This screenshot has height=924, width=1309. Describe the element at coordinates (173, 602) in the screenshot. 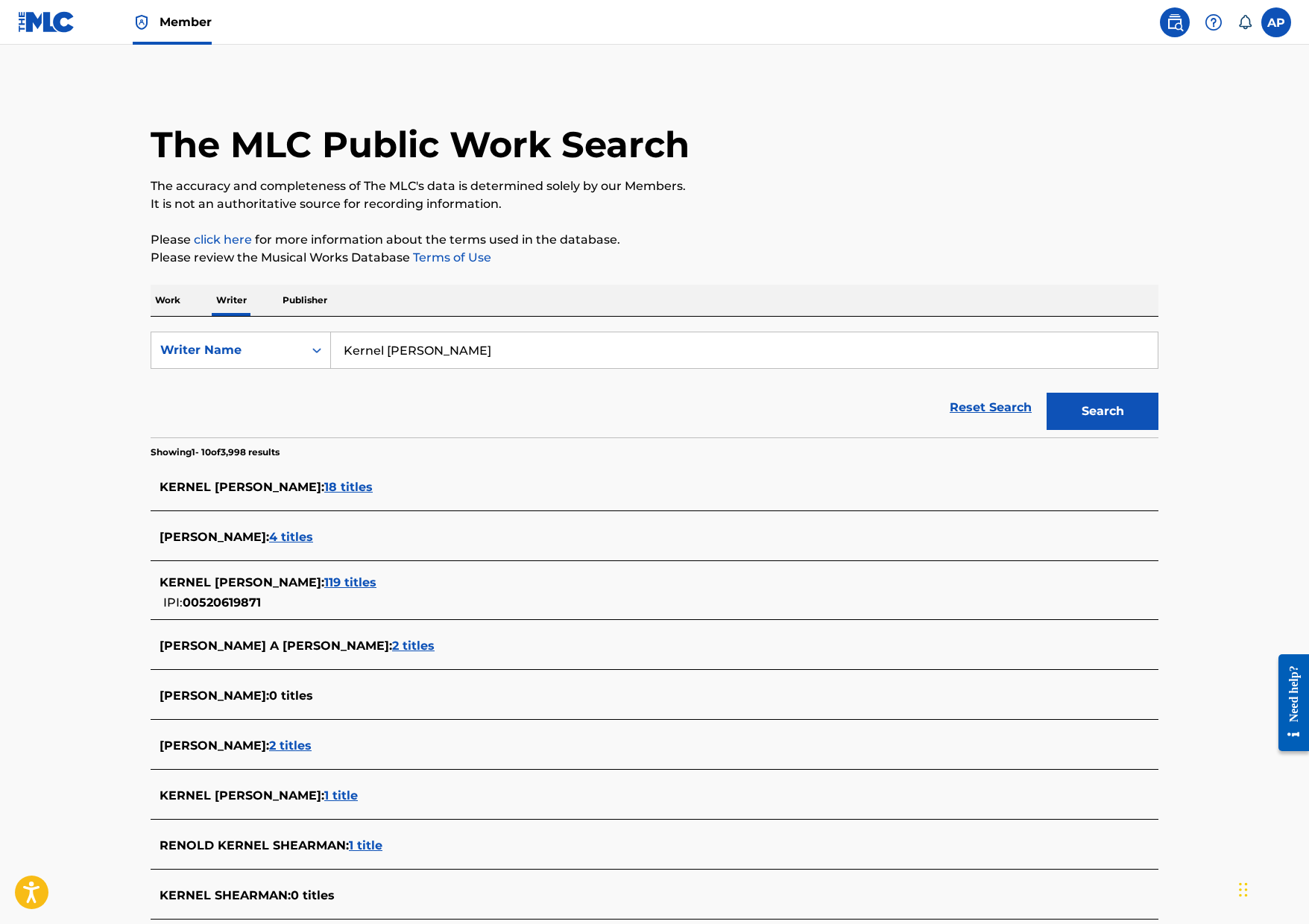

I see `span: IPI:` at that location.